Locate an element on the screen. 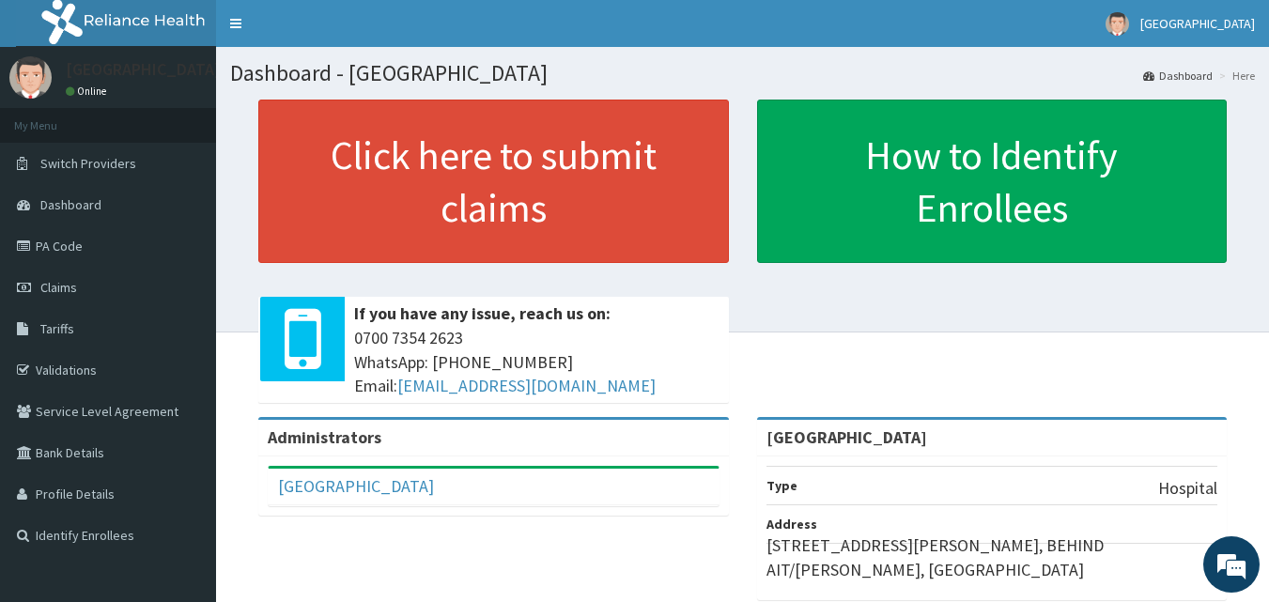  li: Here is located at coordinates (1234, 75).